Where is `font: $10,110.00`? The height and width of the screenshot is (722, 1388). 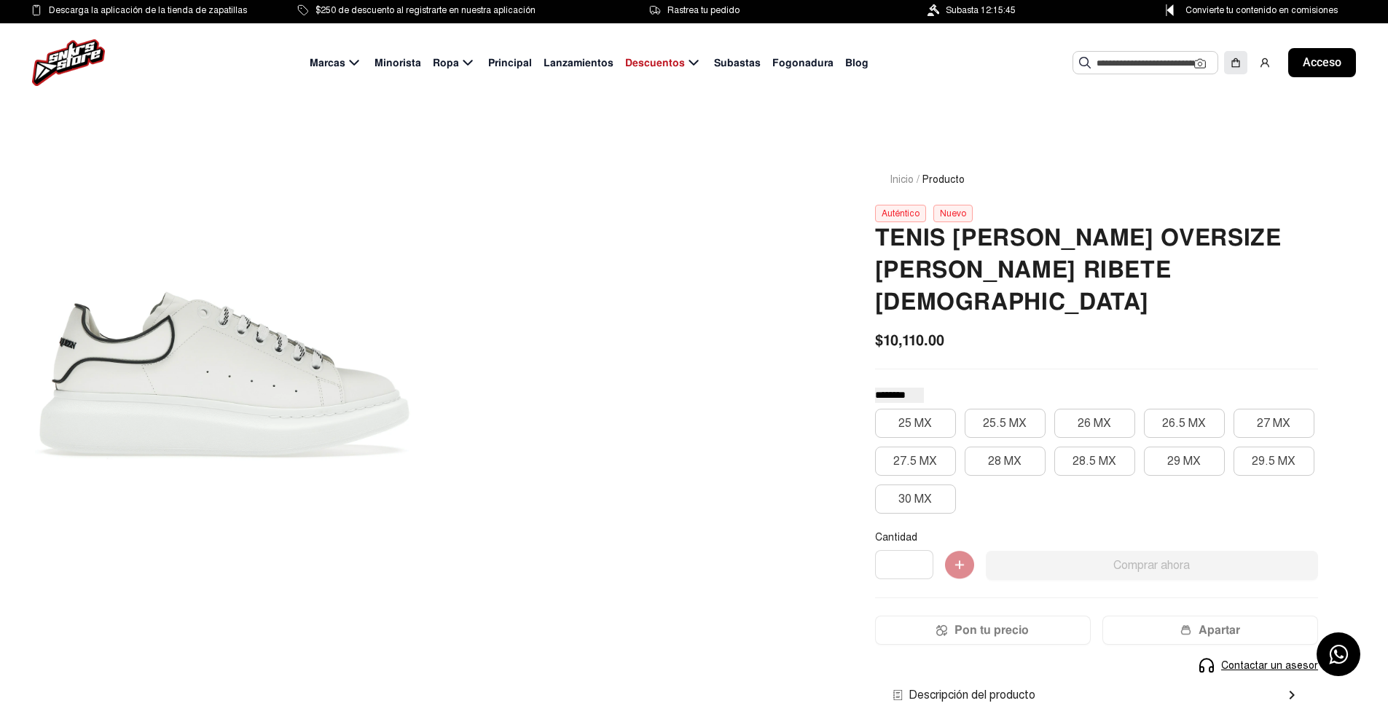
font: $10,110.00 is located at coordinates (909, 340).